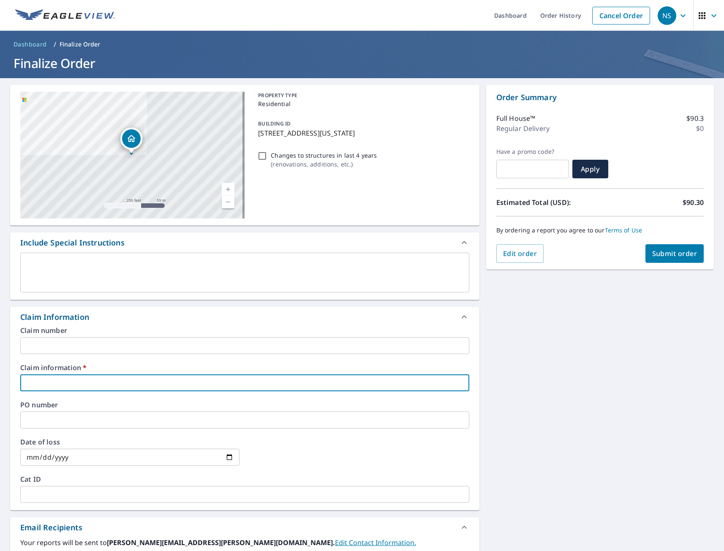 The height and width of the screenshot is (551, 724). Describe the element at coordinates (516, 118) in the screenshot. I see `p: Full House™` at that location.